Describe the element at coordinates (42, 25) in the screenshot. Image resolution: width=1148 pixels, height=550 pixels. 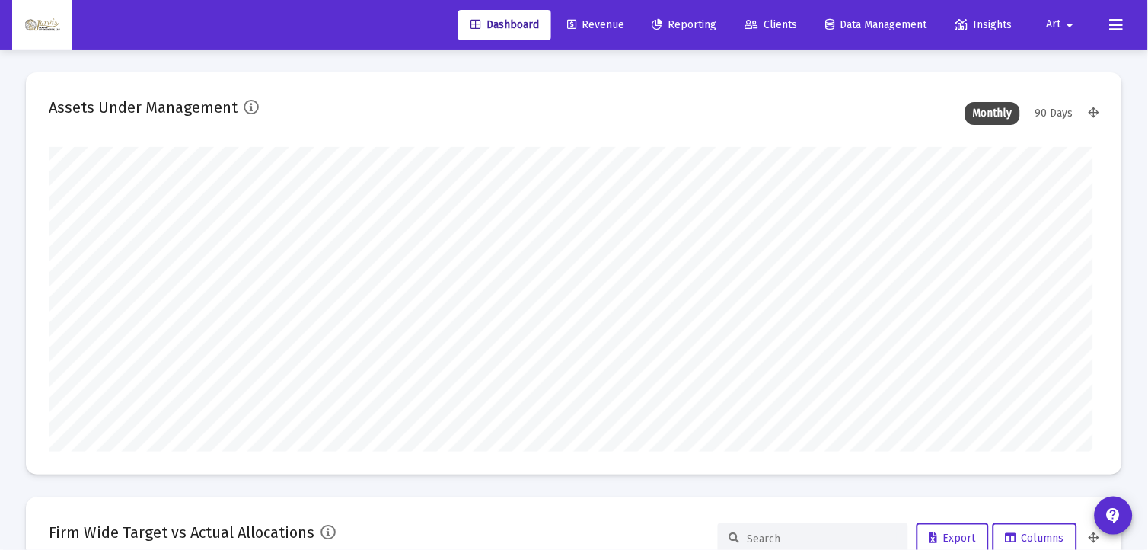
I see `img: Dashboard` at that location.